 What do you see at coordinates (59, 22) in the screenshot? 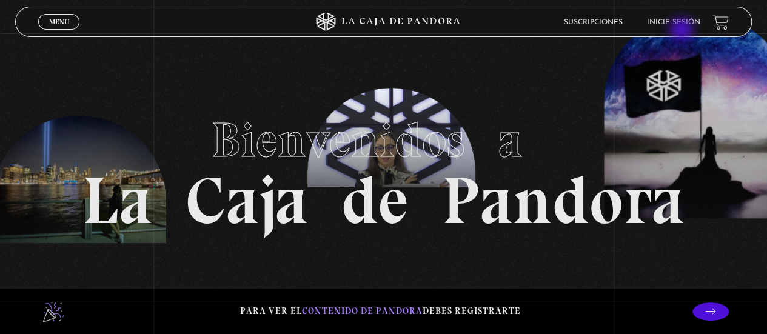
I see `span: Menu` at bounding box center [59, 22].